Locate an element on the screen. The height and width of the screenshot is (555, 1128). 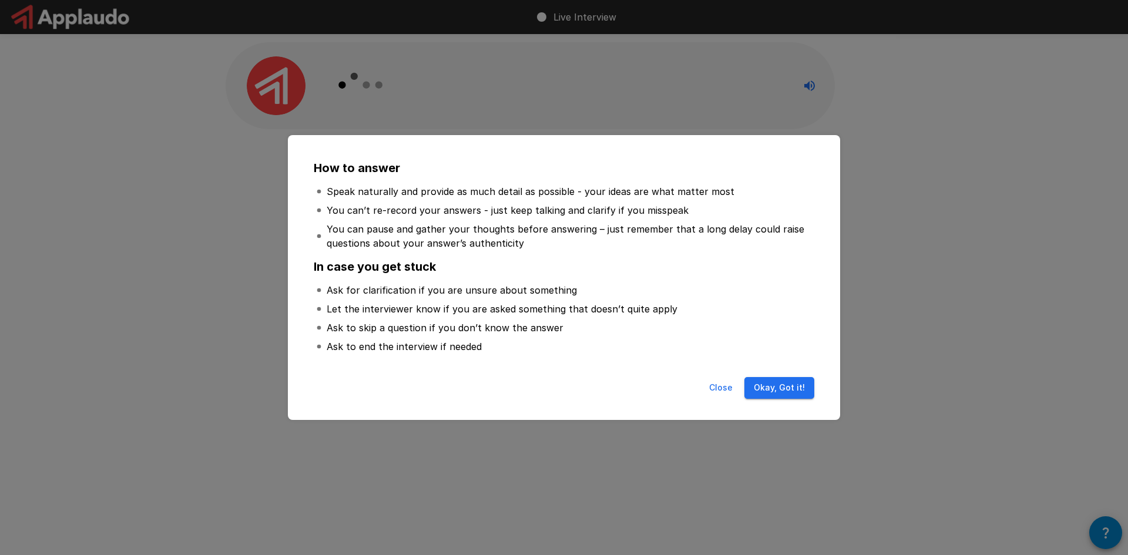
button: Close is located at coordinates (721, 388).